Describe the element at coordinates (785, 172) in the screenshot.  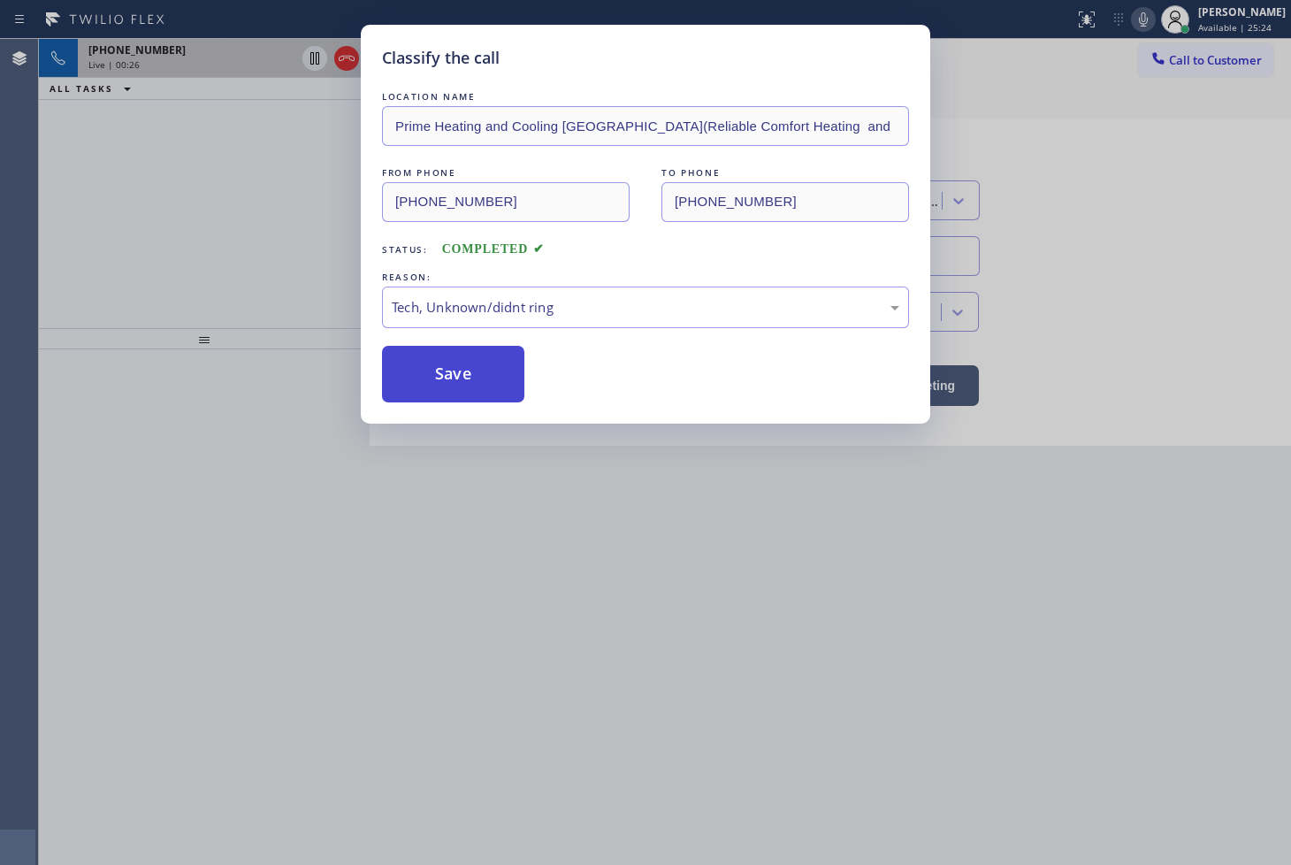
I see `div: TO PHONE` at that location.